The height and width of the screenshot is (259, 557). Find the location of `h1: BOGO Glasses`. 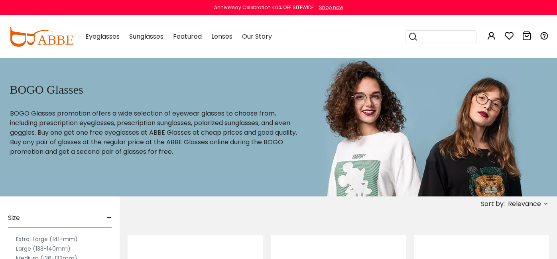

h1: BOGO Glasses is located at coordinates (155, 90).